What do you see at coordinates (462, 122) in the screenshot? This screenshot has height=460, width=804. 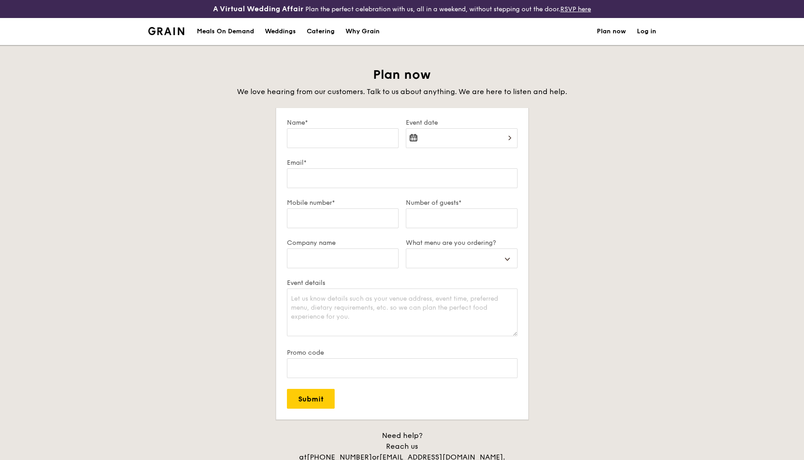 I see `label: Event date` at bounding box center [462, 122].